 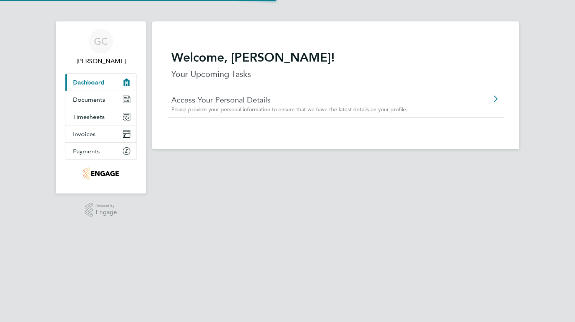 I want to click on span: Payments, so click(x=86, y=151).